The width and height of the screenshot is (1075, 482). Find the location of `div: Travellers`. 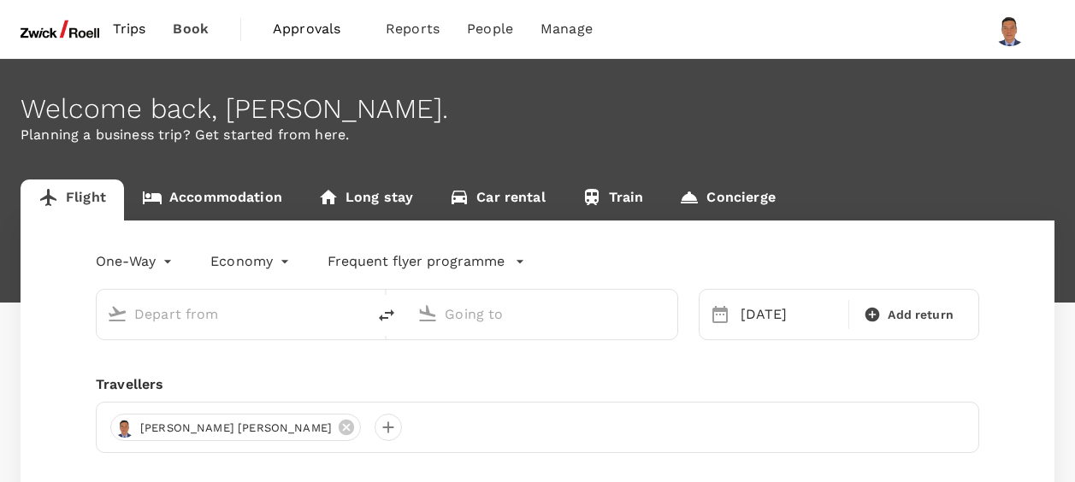

div: Travellers is located at coordinates (537, 385).